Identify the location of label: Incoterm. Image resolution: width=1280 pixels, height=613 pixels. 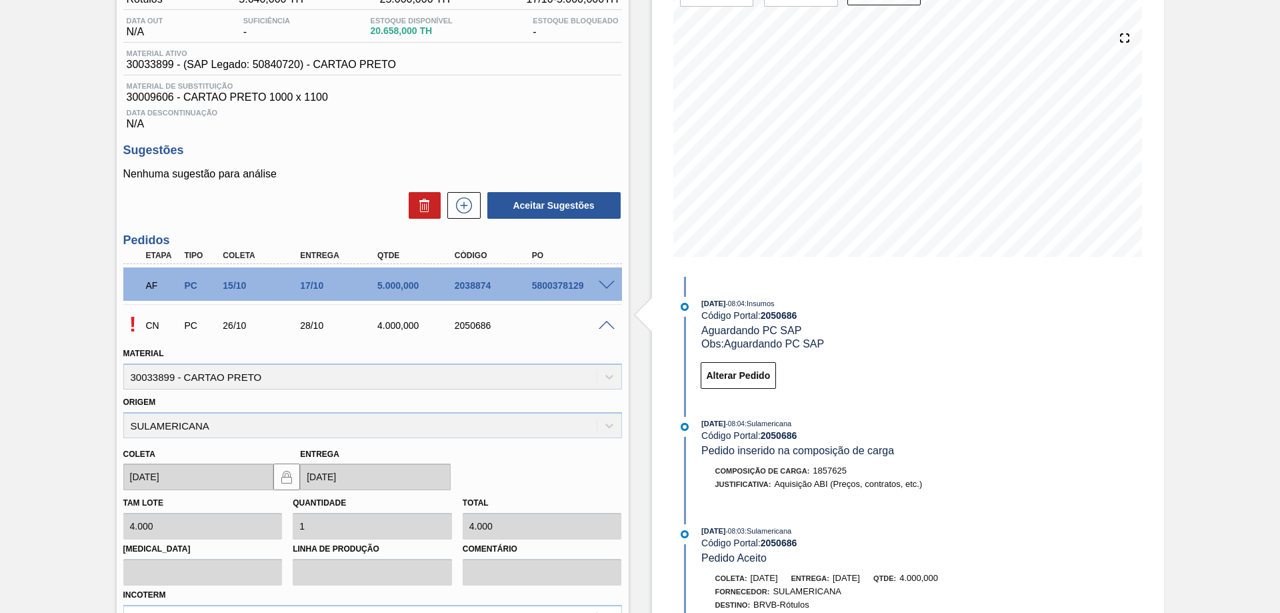
(145, 595).